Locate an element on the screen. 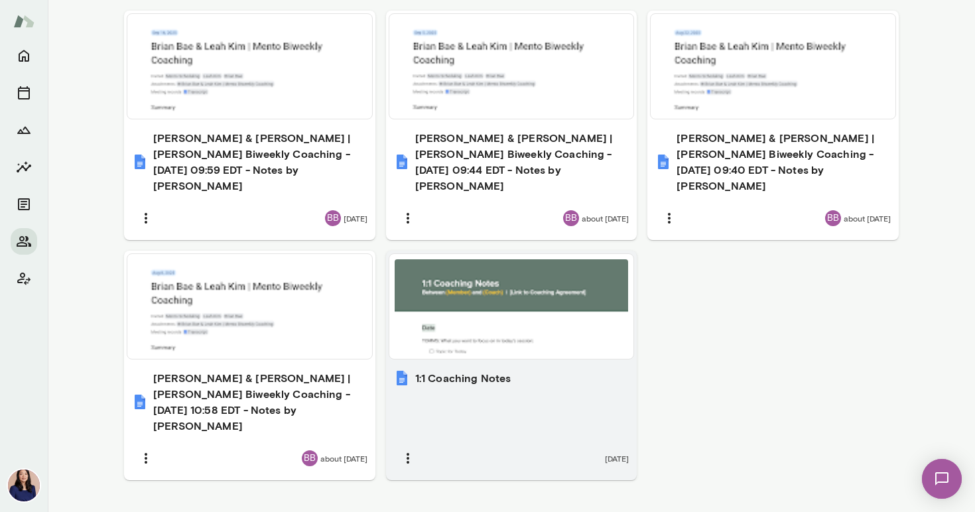 This screenshot has height=512, width=975. img: Mento is located at coordinates (24, 21).